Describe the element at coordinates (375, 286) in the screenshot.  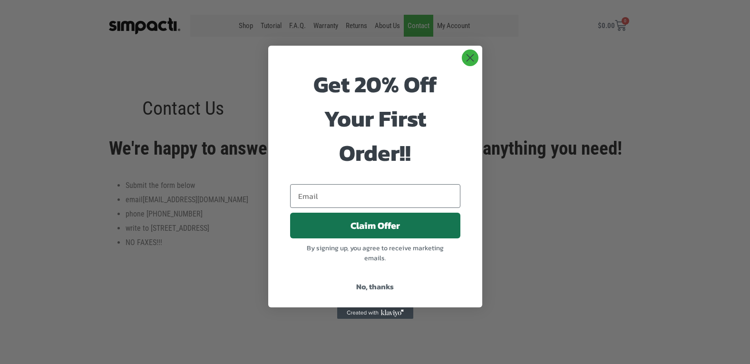
I see `button: No, thanks` at that location.